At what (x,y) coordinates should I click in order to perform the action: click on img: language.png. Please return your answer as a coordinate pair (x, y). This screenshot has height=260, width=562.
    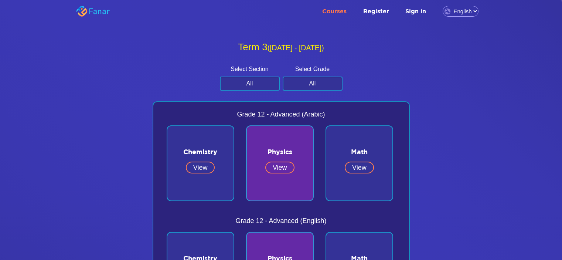
    Looking at the image, I should click on (448, 11).